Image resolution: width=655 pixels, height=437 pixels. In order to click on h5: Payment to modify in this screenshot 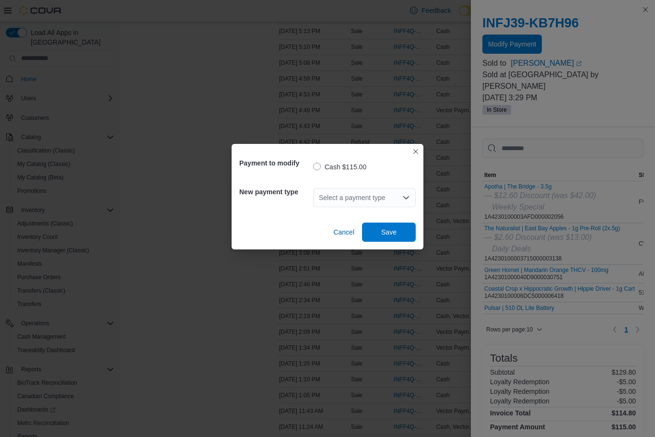, I will do `click(275, 163)`.